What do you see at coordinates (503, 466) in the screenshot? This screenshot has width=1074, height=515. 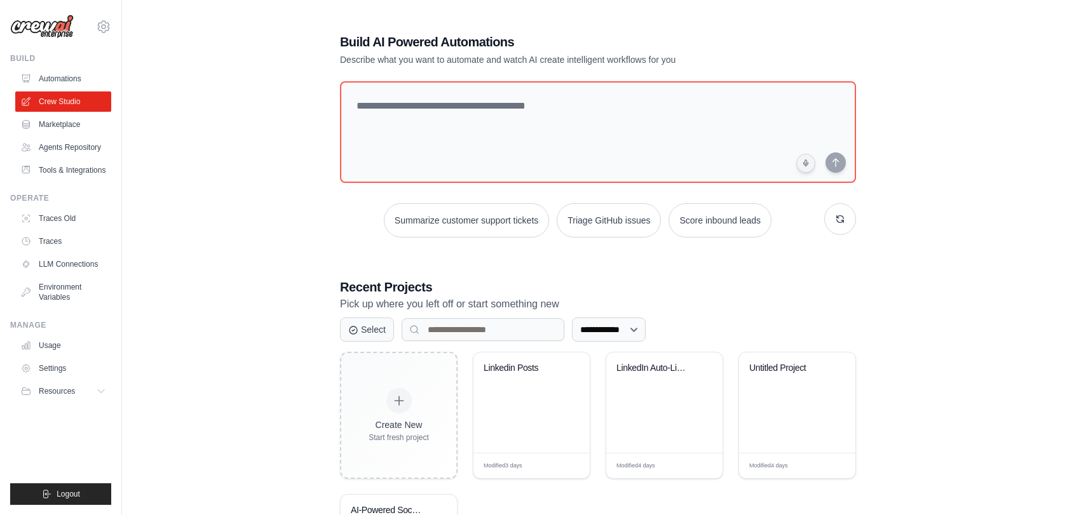 I see `span: Modified 3 days` at bounding box center [503, 466].